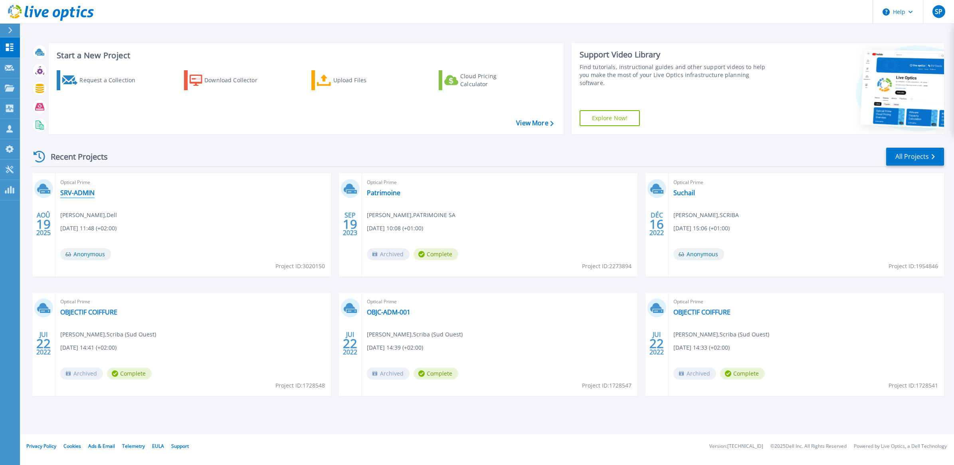 Image resolution: width=954 pixels, height=465 pixels. I want to click on a: Suchail, so click(684, 193).